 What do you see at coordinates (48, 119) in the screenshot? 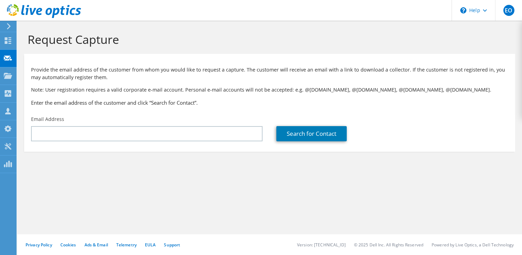
I see `label: Email Address` at bounding box center [48, 119].